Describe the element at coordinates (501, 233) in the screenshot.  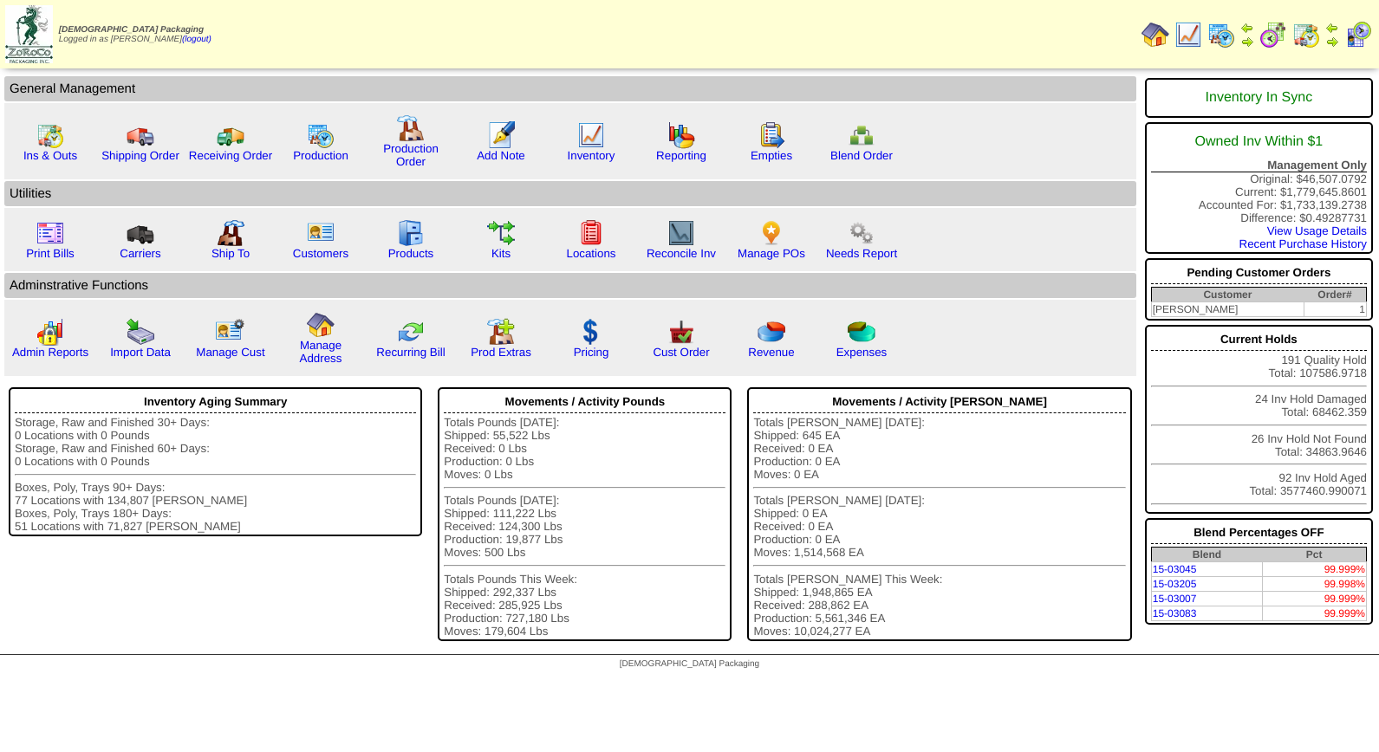
I see `img: workflow.gif` at that location.